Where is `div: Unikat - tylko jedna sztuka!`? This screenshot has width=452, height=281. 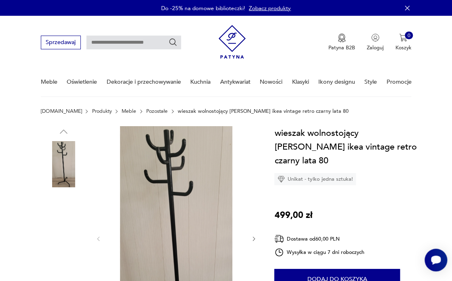 div: Unikat - tylko jedna sztuka! is located at coordinates (315, 179).